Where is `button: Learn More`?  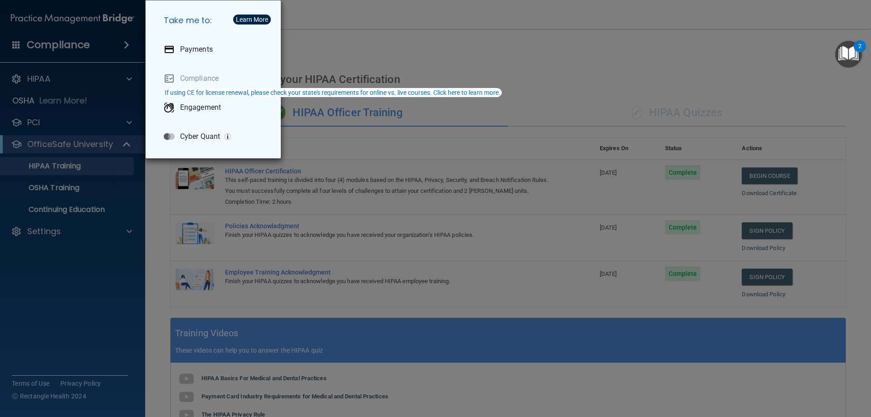 button: Learn More is located at coordinates (252, 20).